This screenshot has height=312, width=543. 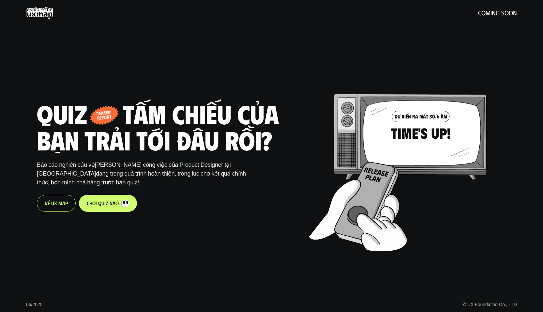 I want to click on span: n, so click(x=111, y=203).